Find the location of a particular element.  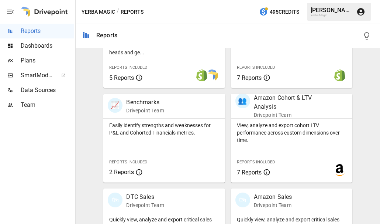

span: Reports is located at coordinates (47, 31).